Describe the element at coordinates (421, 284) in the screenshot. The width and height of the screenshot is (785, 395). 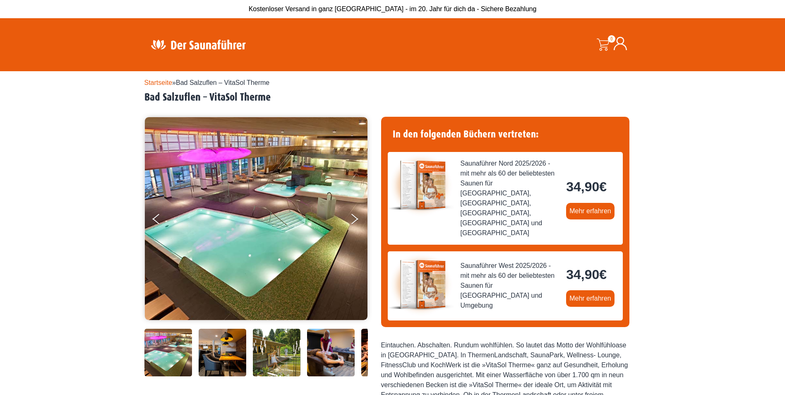
I see `img: der-saunafuehrer-2025-west.jpg` at that location.